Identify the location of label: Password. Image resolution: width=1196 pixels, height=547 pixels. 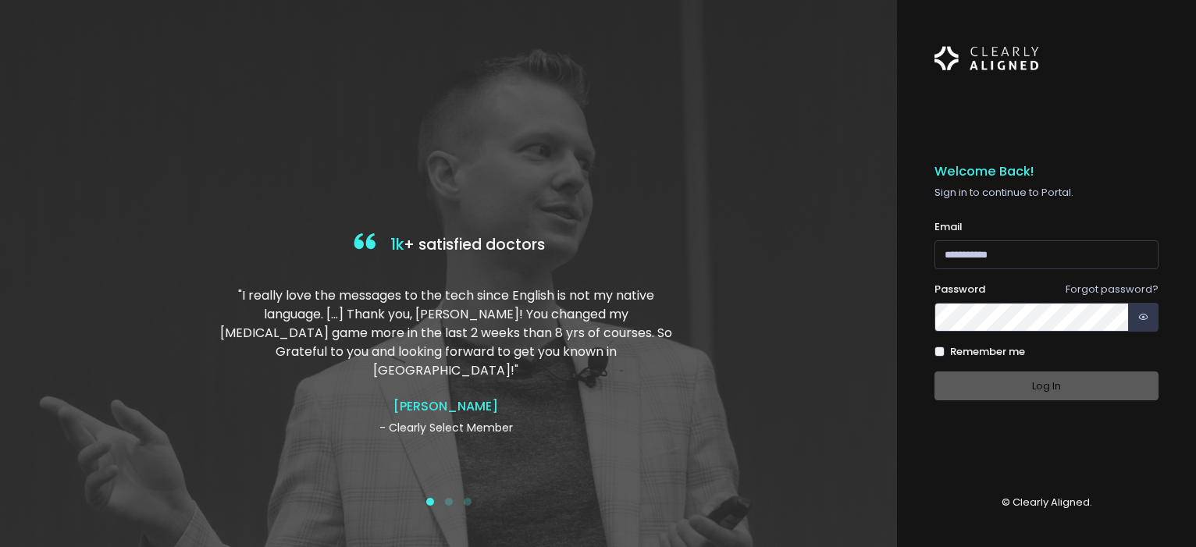
(959, 290).